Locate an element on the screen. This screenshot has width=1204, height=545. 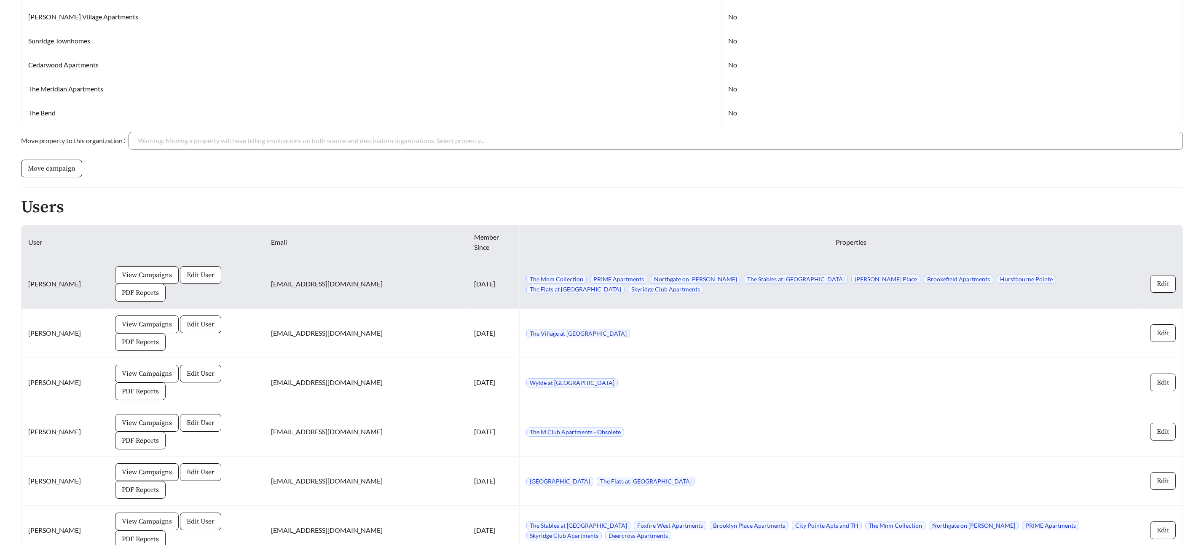
span: Hurstbourne Pointe is located at coordinates (1026, 279).